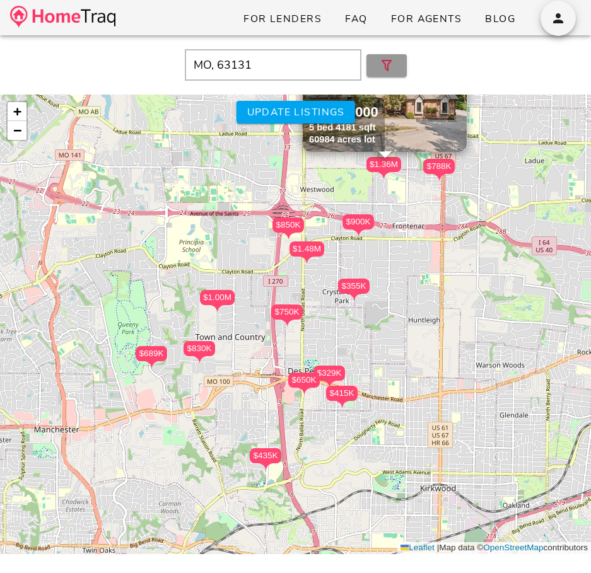 The image size is (591, 573). Describe the element at coordinates (493, 548) in the screenshot. I see `div: Map data © contributors` at that location.